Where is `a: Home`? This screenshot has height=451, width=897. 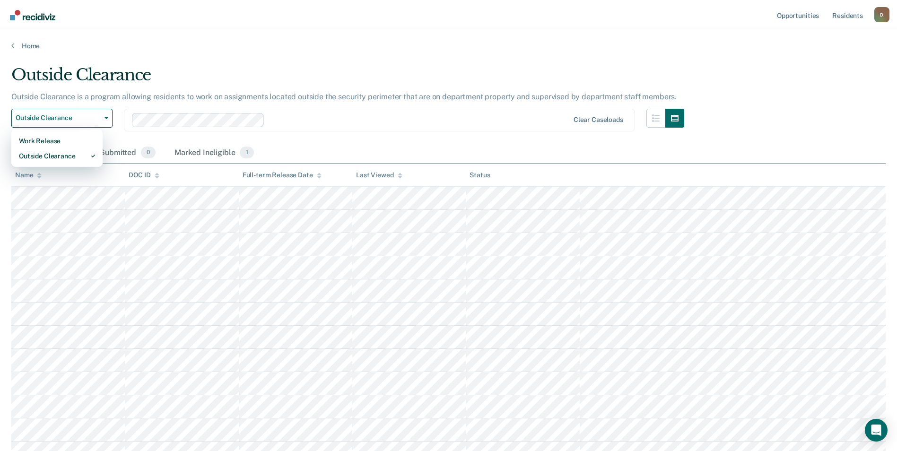
a: Home is located at coordinates (448, 46).